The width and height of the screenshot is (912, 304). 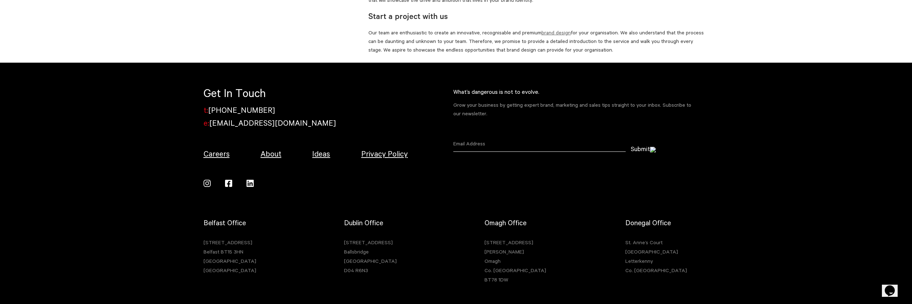 What do you see at coordinates (250, 183) in the screenshot?
I see `img: linkedin.svg` at bounding box center [250, 183].